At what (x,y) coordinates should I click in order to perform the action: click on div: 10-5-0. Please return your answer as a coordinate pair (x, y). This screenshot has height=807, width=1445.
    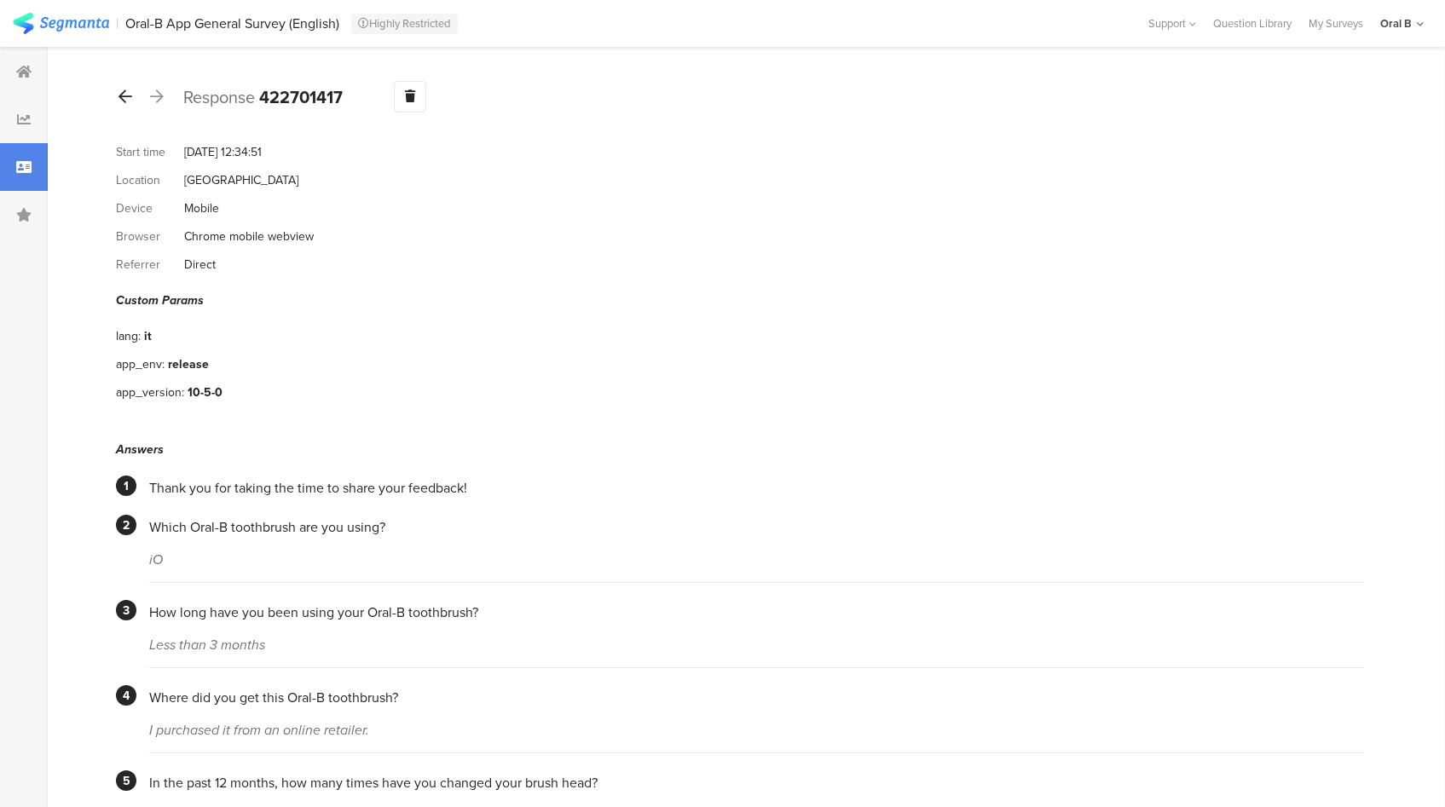
    Looking at the image, I should click on (205, 392).